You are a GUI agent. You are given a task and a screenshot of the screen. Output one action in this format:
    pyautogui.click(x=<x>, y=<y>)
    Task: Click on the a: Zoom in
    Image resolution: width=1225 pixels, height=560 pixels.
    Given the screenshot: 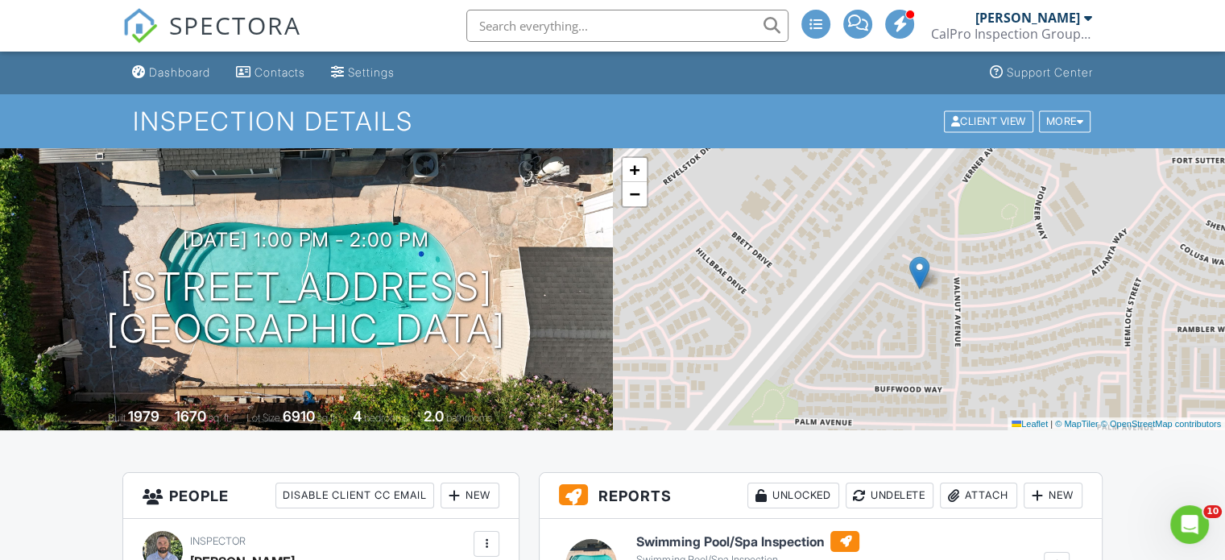 What is the action you would take?
    pyautogui.click(x=635, y=170)
    